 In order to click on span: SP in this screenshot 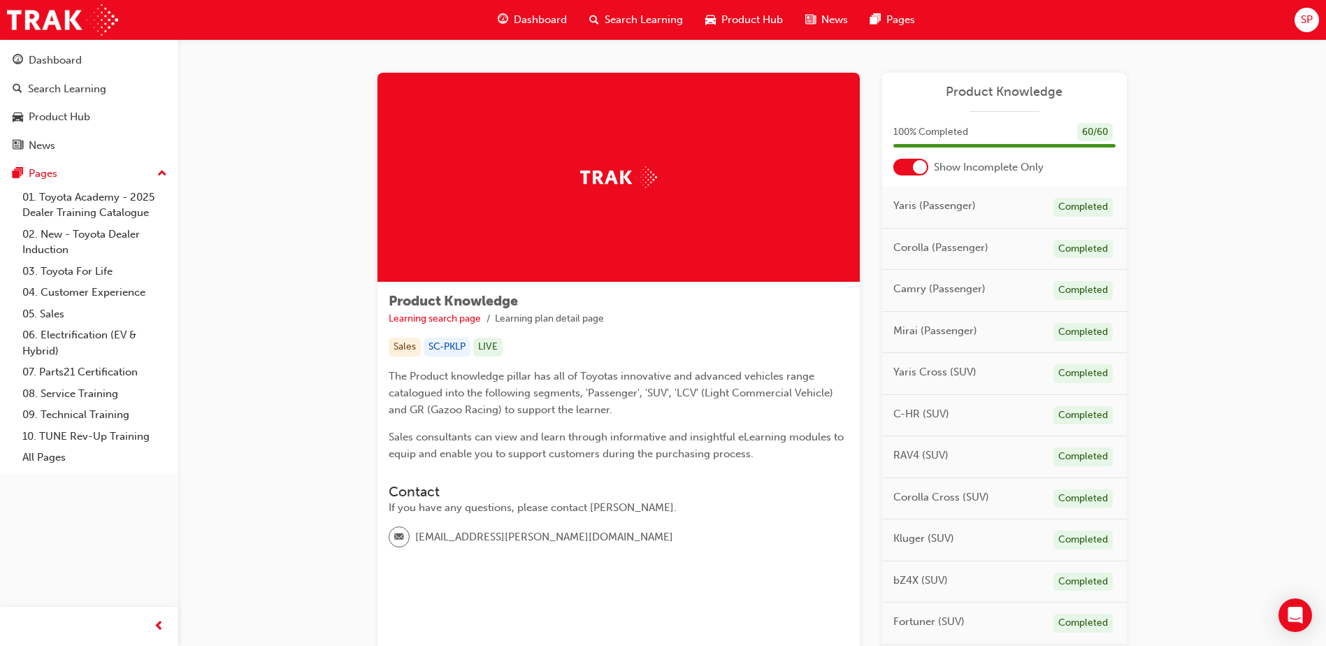, I will do `click(1306, 20)`.